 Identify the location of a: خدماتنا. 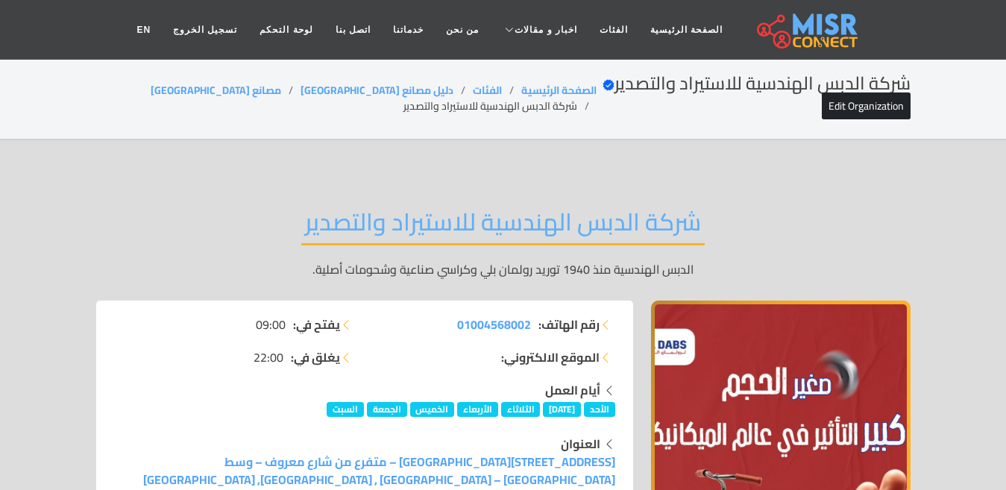
(408, 30).